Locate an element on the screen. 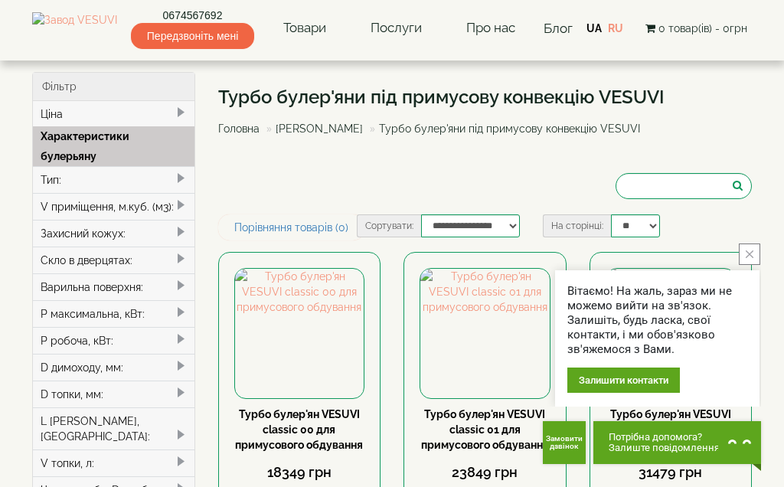 The height and width of the screenshot is (487, 784). a: Головна is located at coordinates (239, 129).